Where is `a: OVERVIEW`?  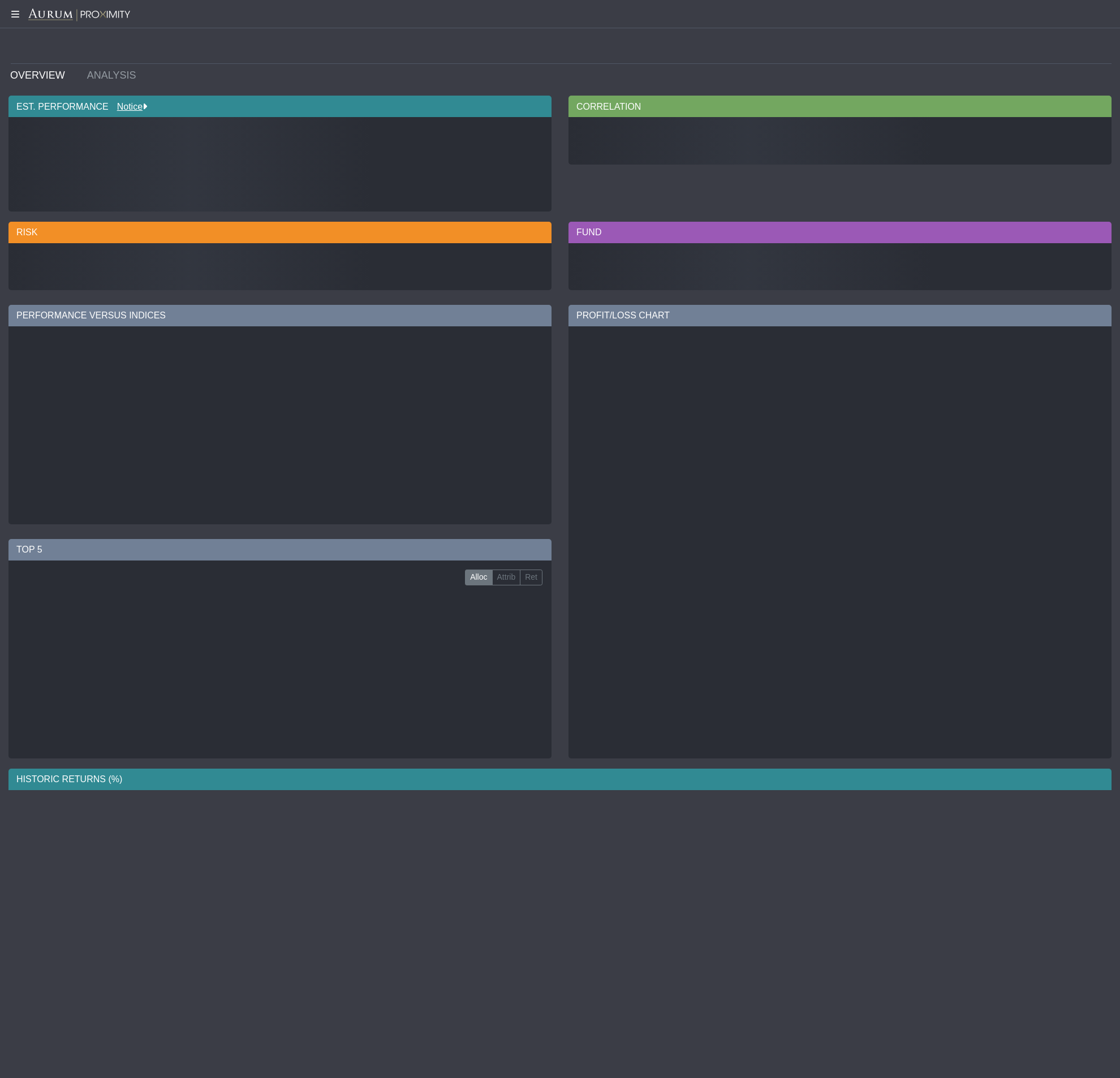 a: OVERVIEW is located at coordinates (40, 75).